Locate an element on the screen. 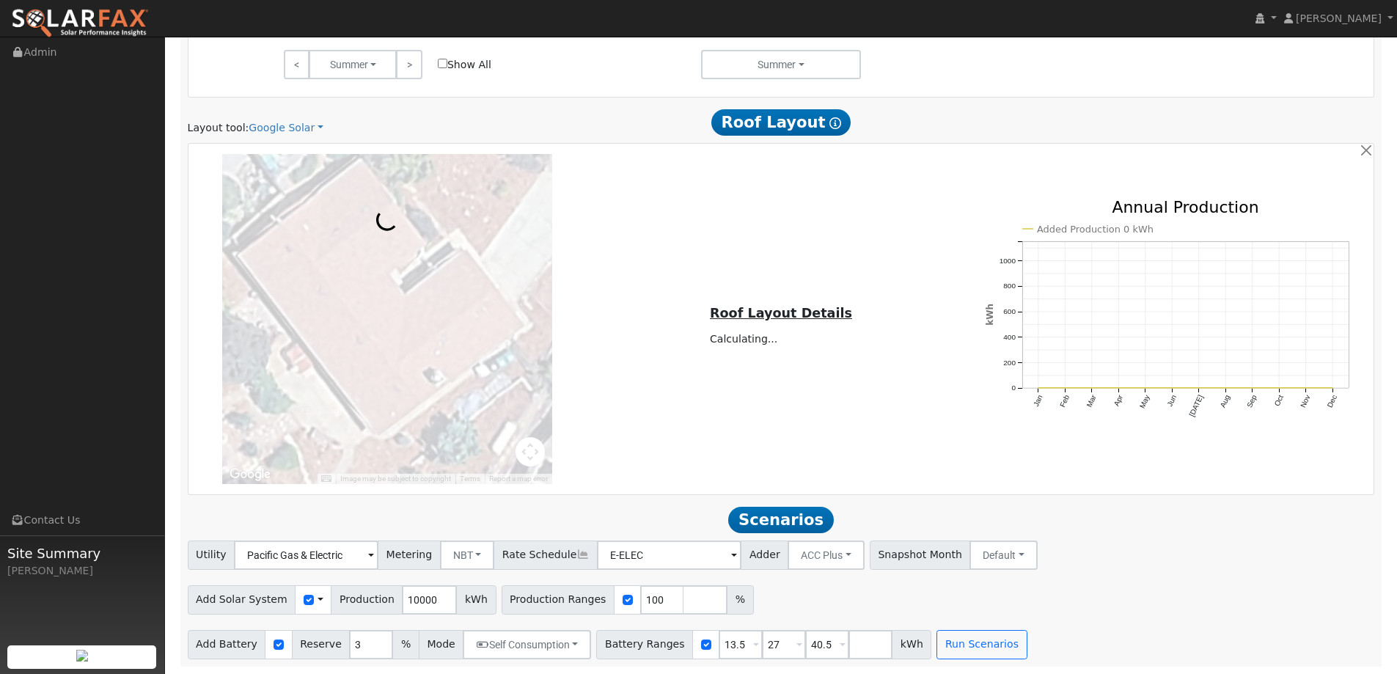 Image resolution: width=1397 pixels, height=674 pixels. span: Rate Schedule is located at coordinates (546, 555).